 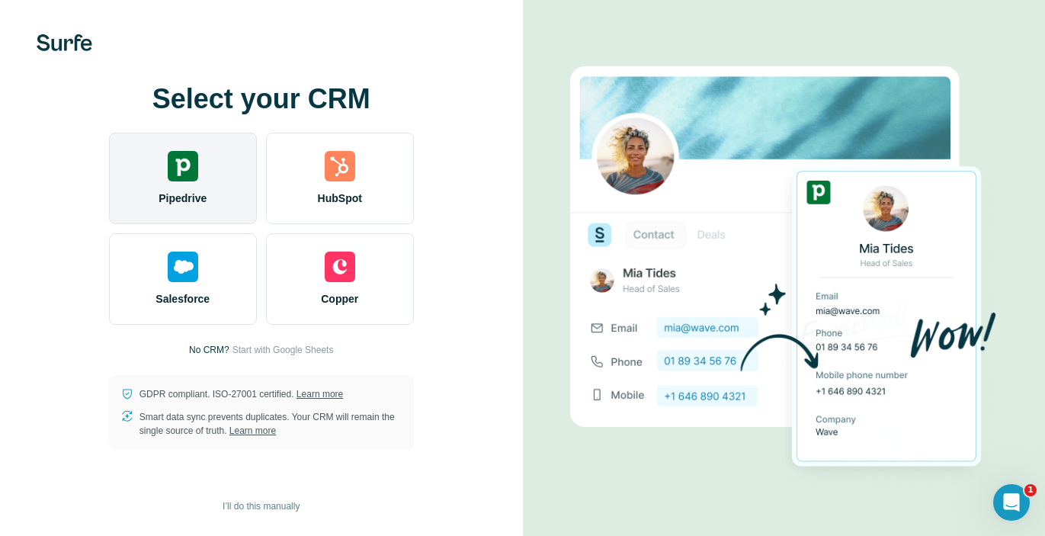 I want to click on span: I’ll do this manually, so click(x=261, y=506).